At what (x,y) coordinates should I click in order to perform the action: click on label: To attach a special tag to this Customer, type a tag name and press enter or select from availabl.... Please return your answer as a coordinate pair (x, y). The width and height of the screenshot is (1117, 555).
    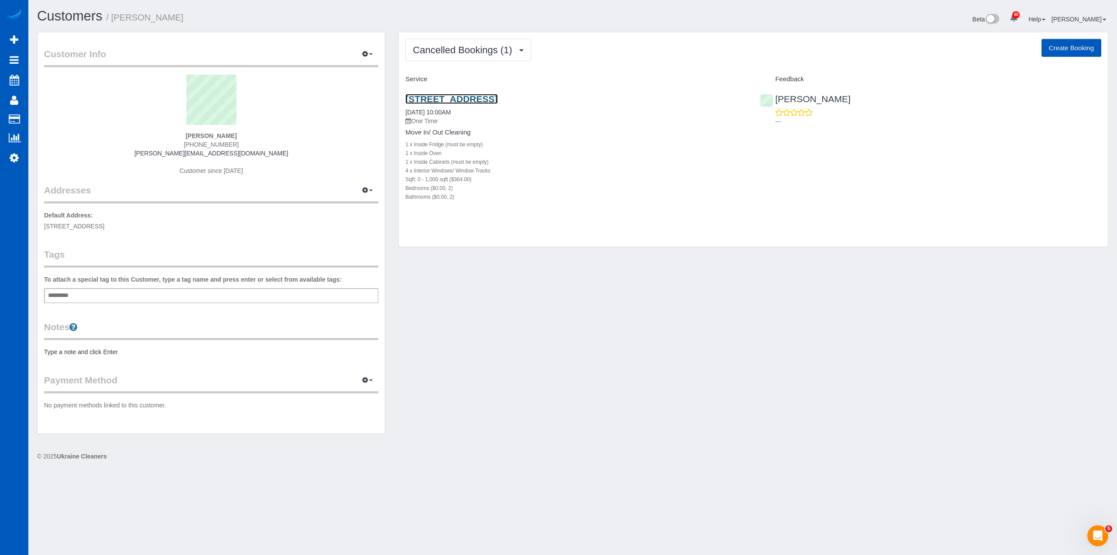
    Looking at the image, I should click on (193, 279).